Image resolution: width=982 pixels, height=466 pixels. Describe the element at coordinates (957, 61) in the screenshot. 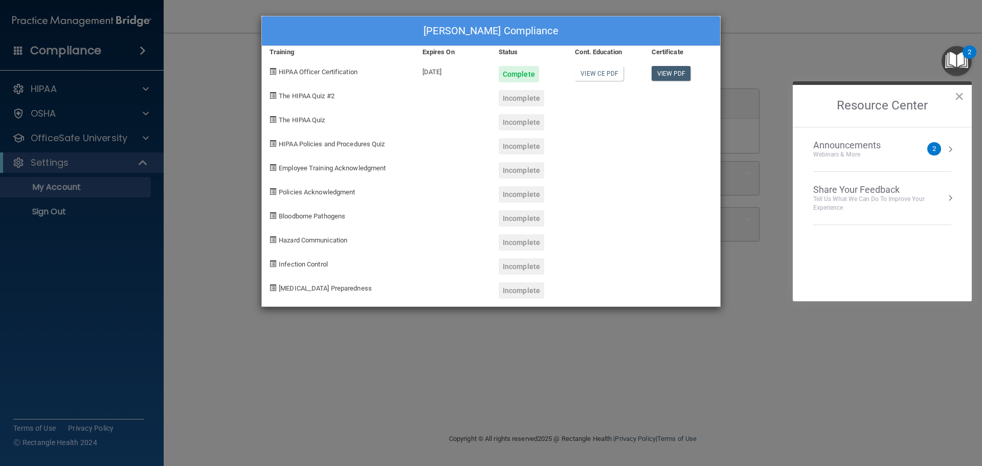

I see `button: Open Resource Center, 2 new notifications` at that location.